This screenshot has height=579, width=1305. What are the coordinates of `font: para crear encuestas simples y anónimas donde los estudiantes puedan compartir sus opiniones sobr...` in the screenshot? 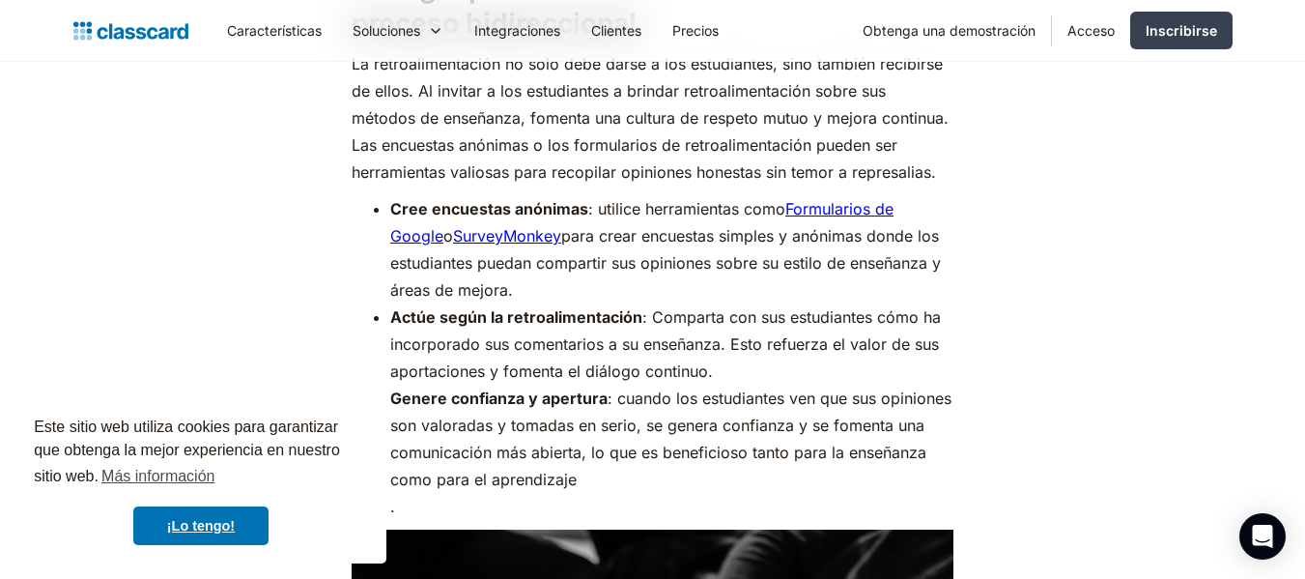 It's located at (666, 263).